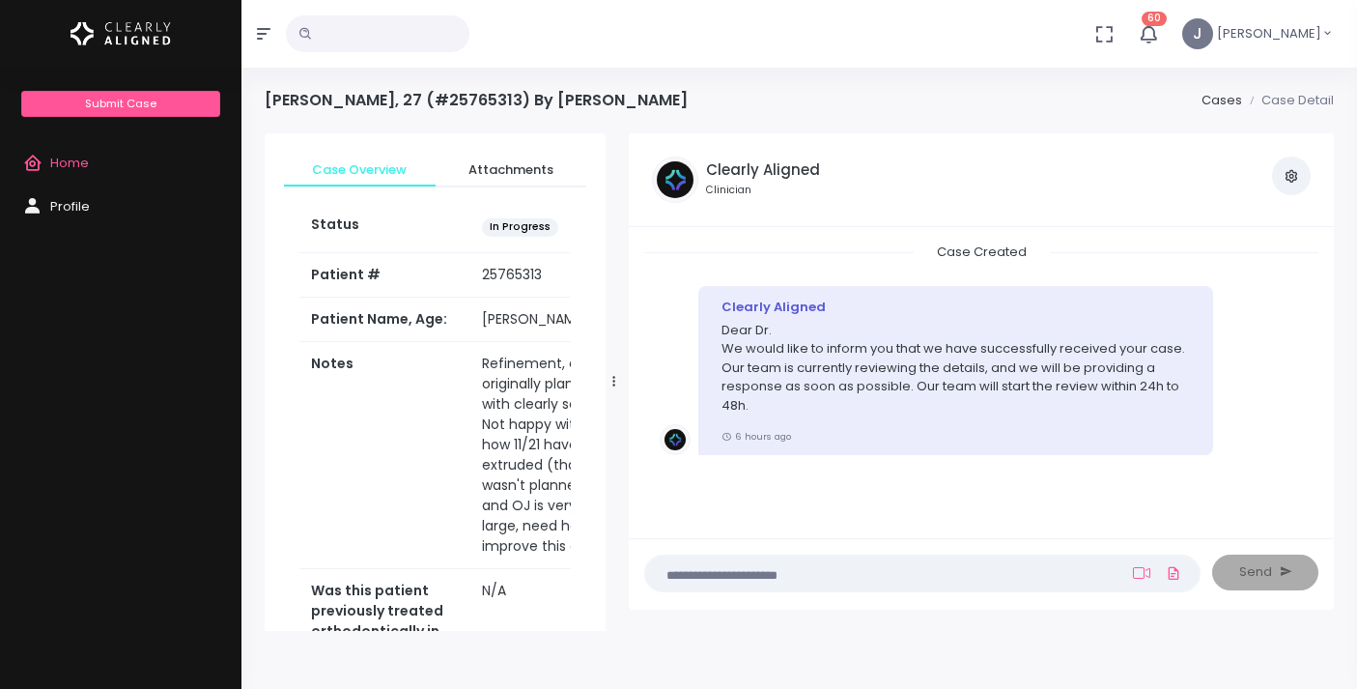 This screenshot has width=1357, height=689. Describe the element at coordinates (385, 274) in the screenshot. I see `th: Patient #` at that location.